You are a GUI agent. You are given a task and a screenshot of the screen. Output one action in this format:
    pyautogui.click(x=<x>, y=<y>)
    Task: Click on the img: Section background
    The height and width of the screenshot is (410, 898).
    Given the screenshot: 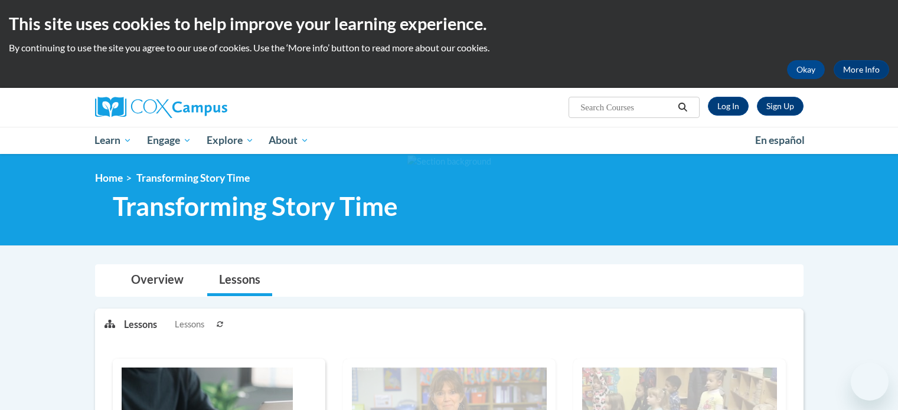 What is the action you would take?
    pyautogui.click(x=449, y=162)
    